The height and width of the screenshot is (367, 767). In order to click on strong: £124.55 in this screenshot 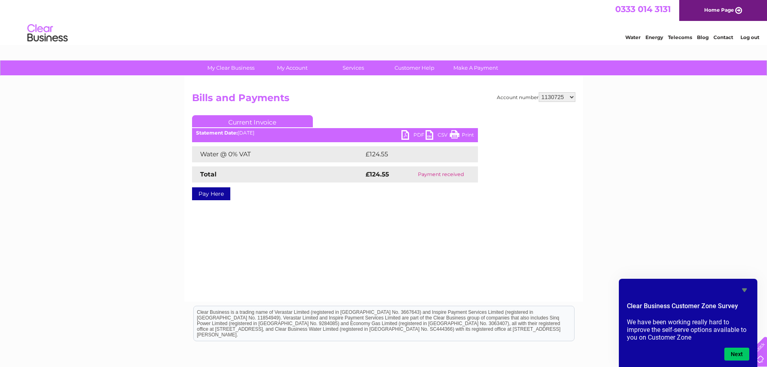, I will do `click(377, 174)`.